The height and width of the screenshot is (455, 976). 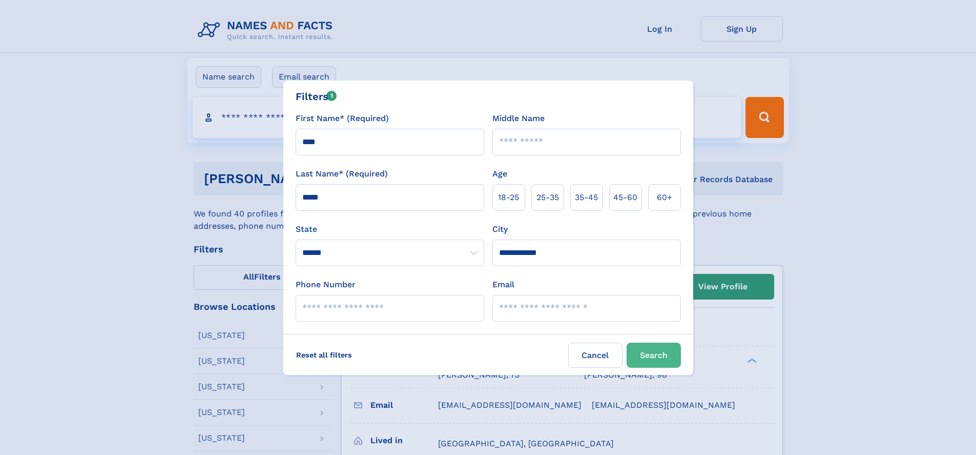 I want to click on label: Reset all filters, so click(x=324, y=355).